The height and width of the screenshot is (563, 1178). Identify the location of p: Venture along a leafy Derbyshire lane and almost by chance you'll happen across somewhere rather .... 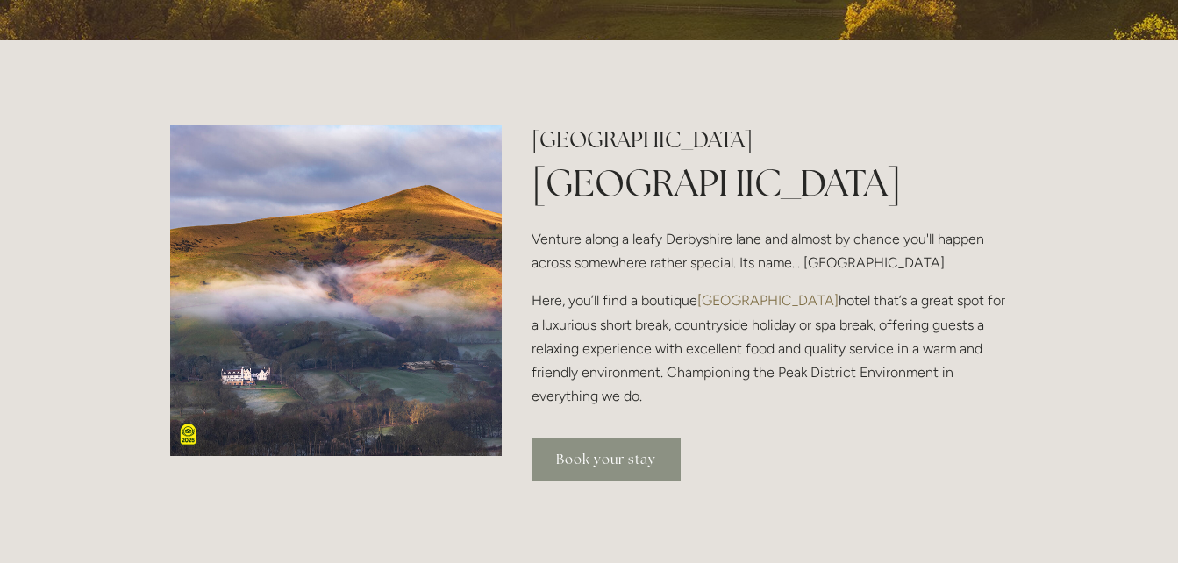
(770, 251).